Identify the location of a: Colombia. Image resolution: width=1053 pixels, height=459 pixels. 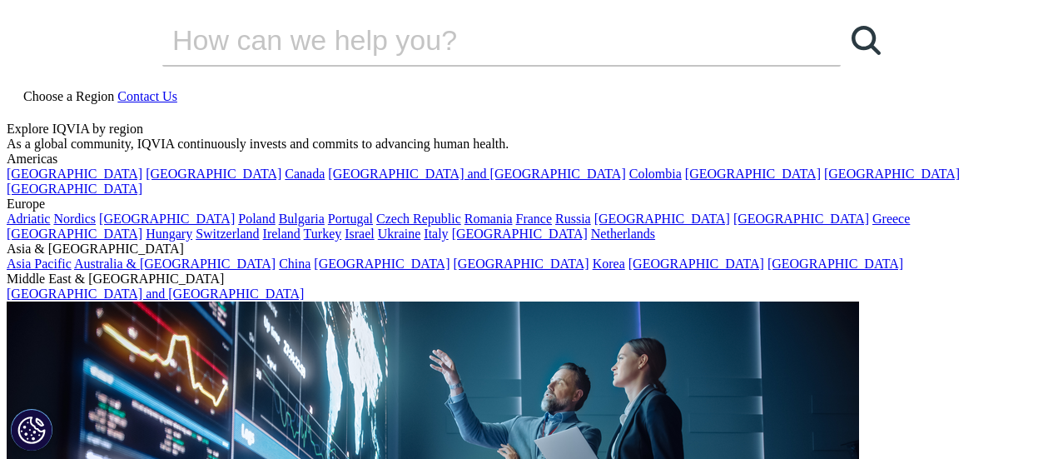
(655, 173).